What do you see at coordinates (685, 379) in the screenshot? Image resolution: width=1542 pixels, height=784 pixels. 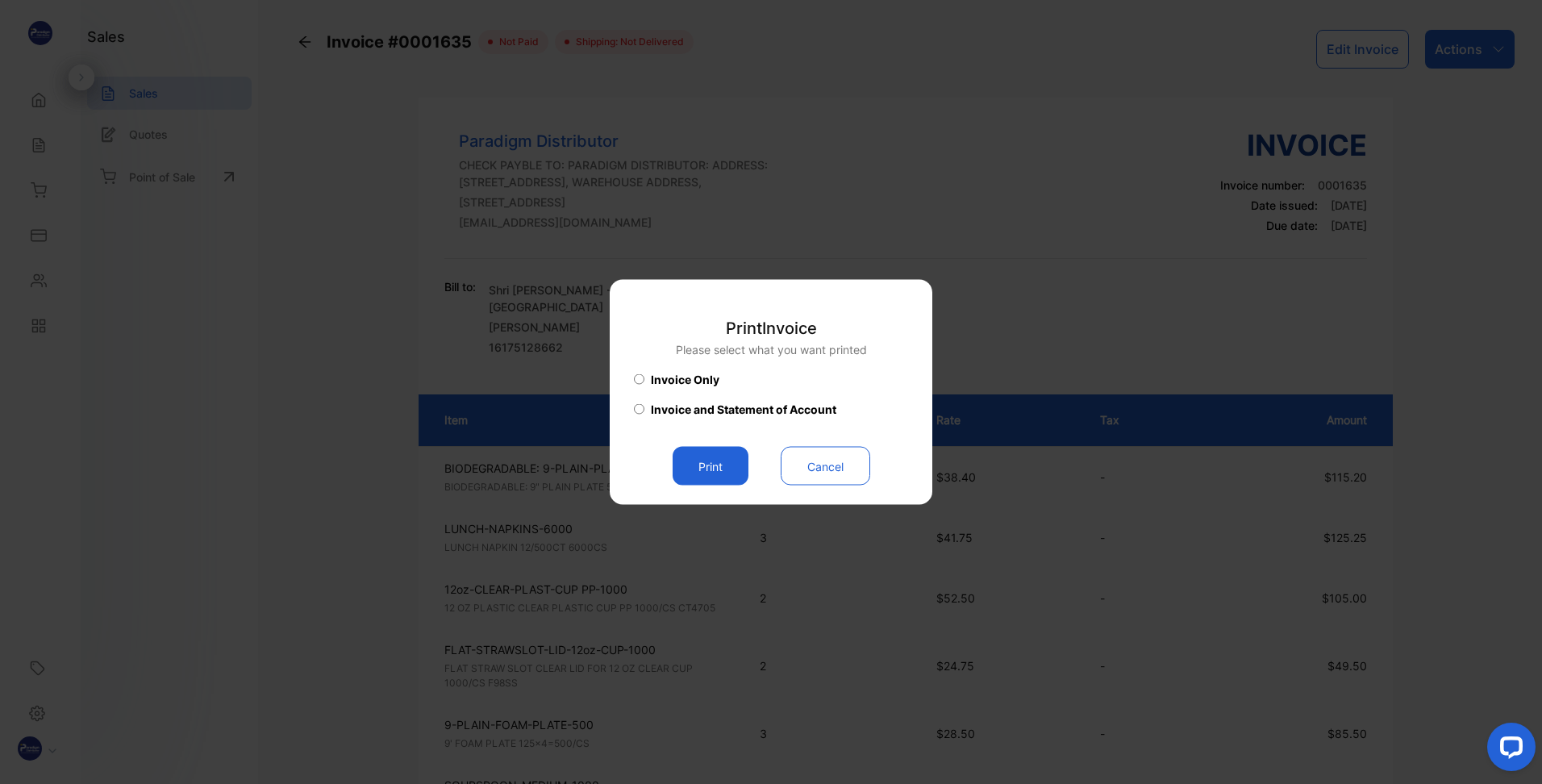 I see `span: Invoice Only` at bounding box center [685, 379].